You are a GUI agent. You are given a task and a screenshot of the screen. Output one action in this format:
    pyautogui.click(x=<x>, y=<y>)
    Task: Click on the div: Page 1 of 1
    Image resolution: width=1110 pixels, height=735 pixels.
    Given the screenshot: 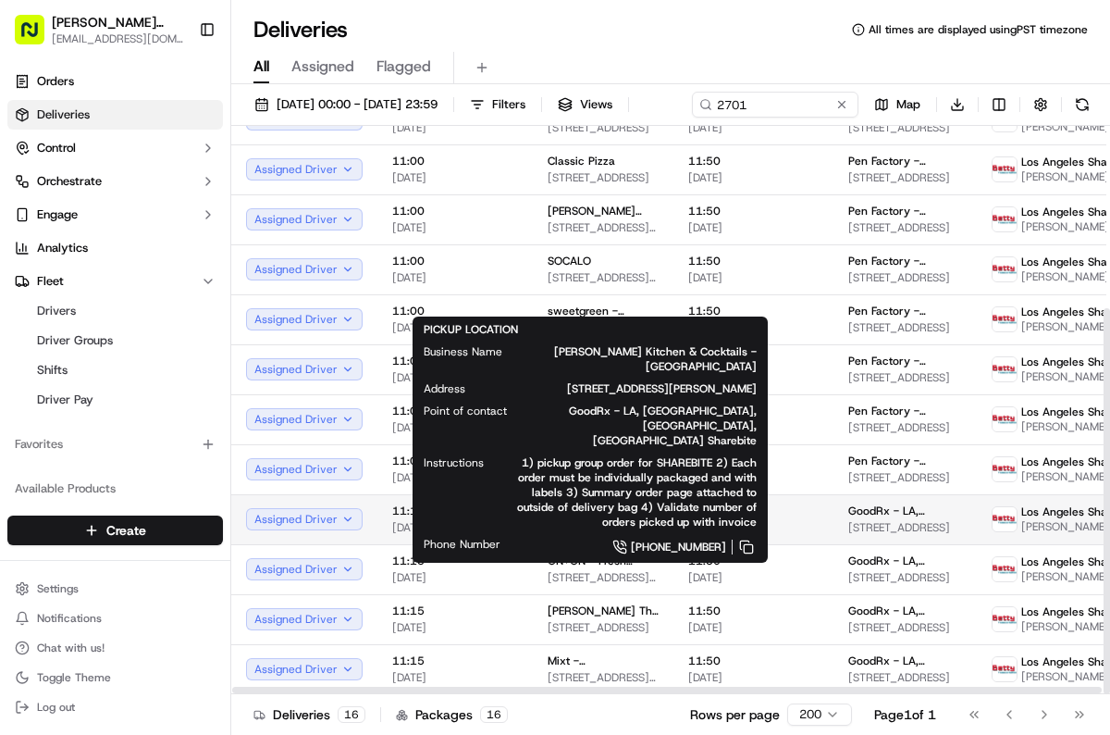 What is the action you would take?
    pyautogui.click(x=905, y=714)
    